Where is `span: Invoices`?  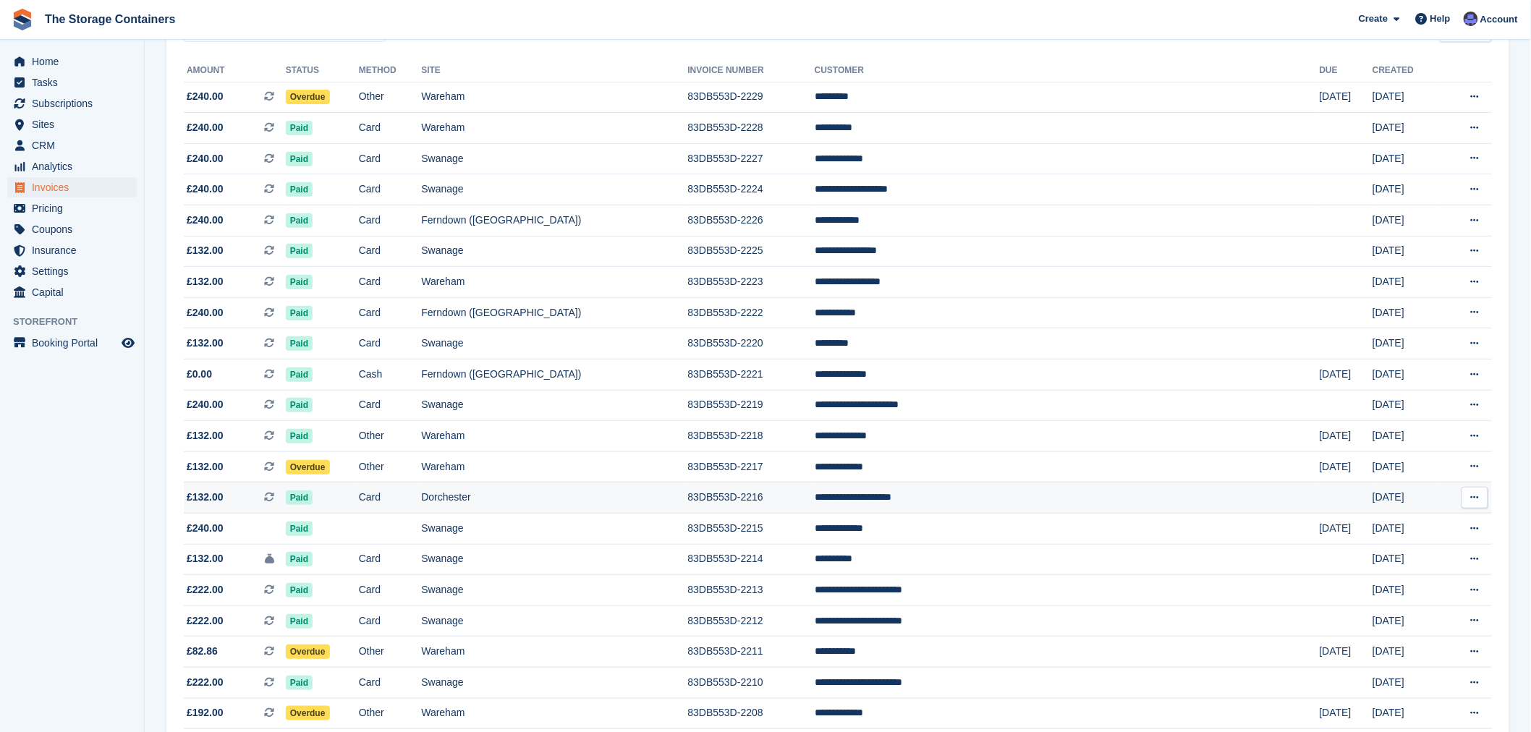 span: Invoices is located at coordinates (75, 187).